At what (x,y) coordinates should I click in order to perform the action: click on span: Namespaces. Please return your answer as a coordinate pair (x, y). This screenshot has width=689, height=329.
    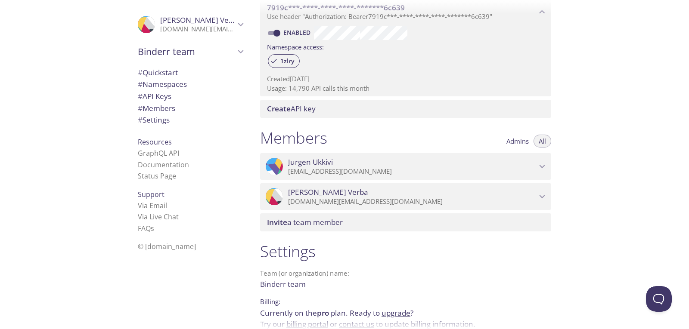
    Looking at the image, I should click on (162, 84).